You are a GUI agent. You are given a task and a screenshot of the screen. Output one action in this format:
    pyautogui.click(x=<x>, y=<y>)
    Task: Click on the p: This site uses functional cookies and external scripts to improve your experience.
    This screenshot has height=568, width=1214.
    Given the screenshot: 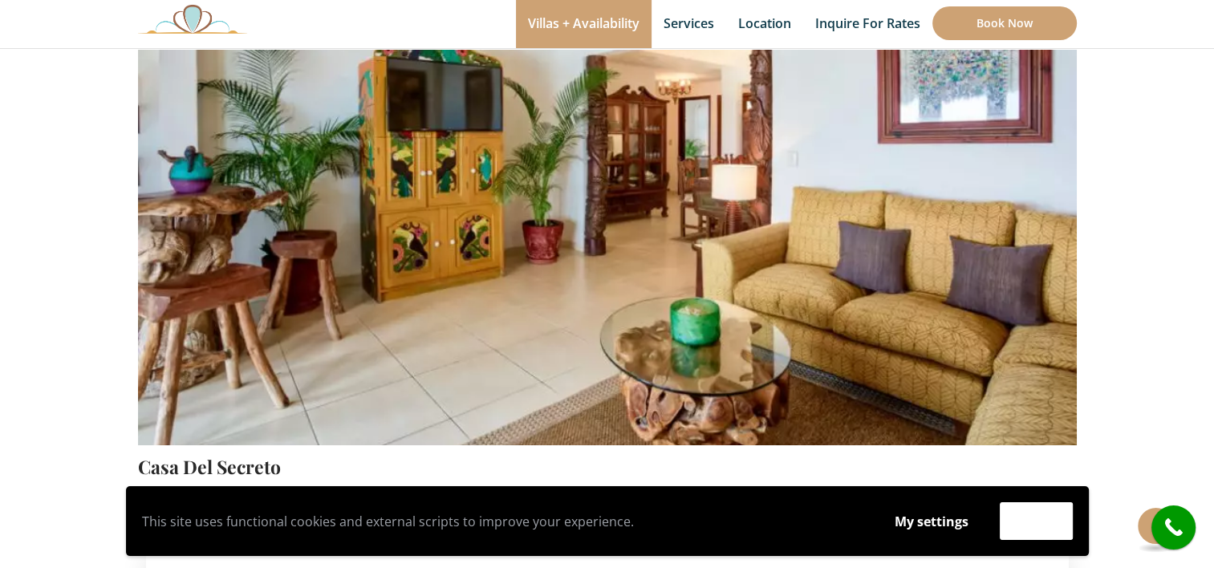 What is the action you would take?
    pyautogui.click(x=502, y=522)
    